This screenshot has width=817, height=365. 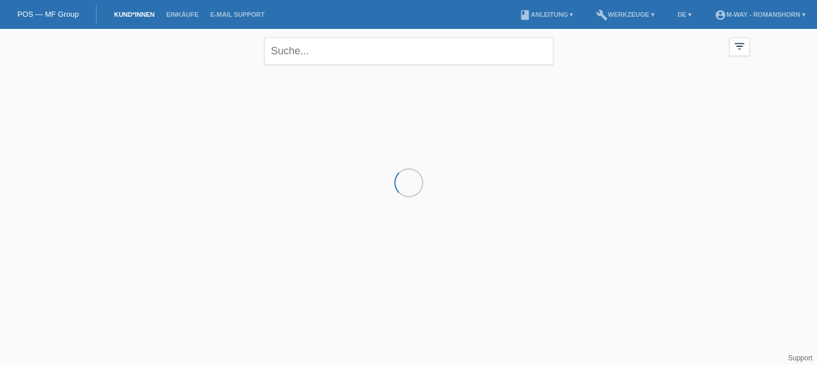 What do you see at coordinates (685, 14) in the screenshot?
I see `a: DE ▾` at bounding box center [685, 14].